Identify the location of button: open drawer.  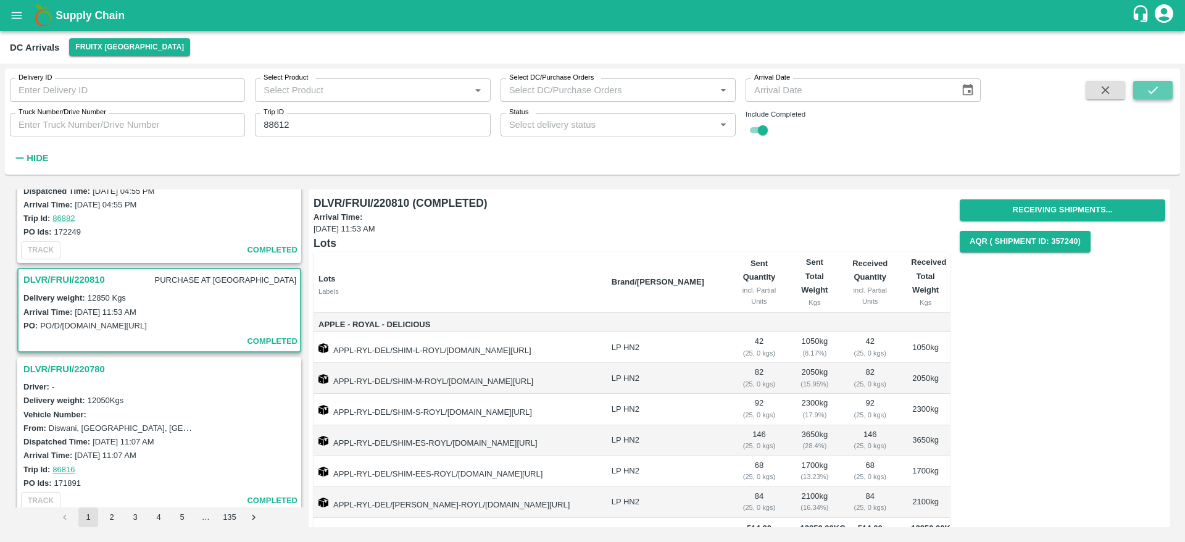
(17, 15).